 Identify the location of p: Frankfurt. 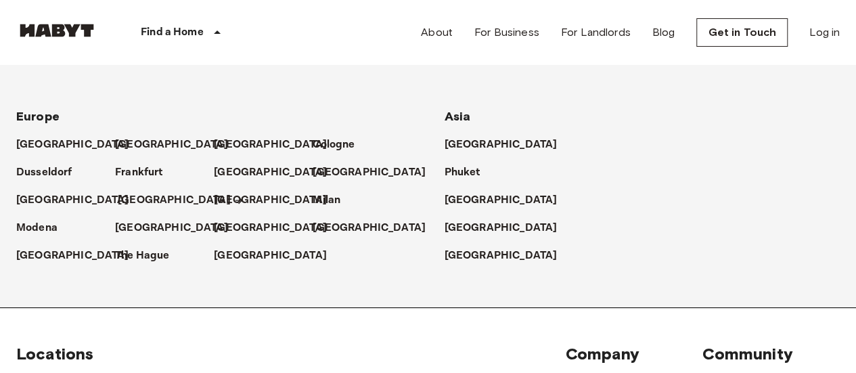
(139, 173).